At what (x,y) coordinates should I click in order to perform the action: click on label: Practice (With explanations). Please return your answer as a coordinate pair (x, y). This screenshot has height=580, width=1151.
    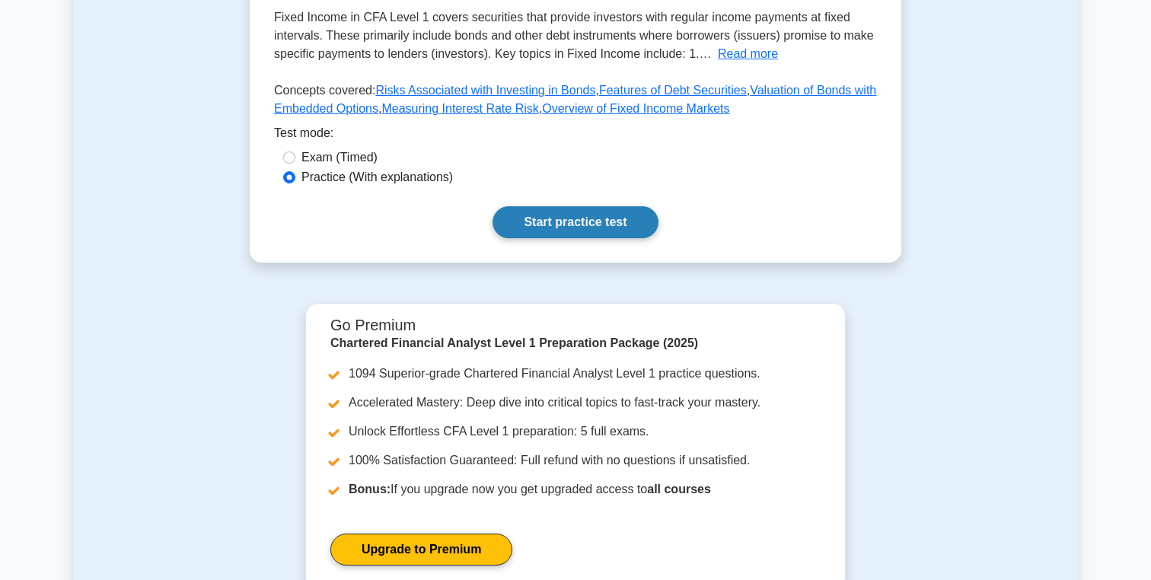
    Looking at the image, I should click on (377, 177).